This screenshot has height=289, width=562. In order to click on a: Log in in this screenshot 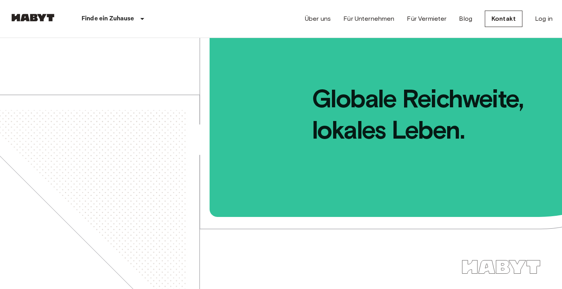, I will do `click(544, 19)`.